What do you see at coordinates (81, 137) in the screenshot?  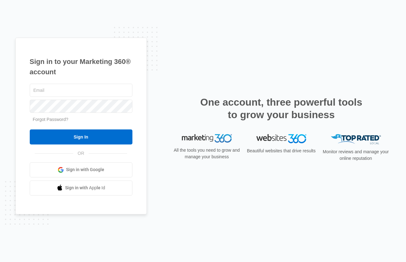 I see `input: Sign In` at bounding box center [81, 137].